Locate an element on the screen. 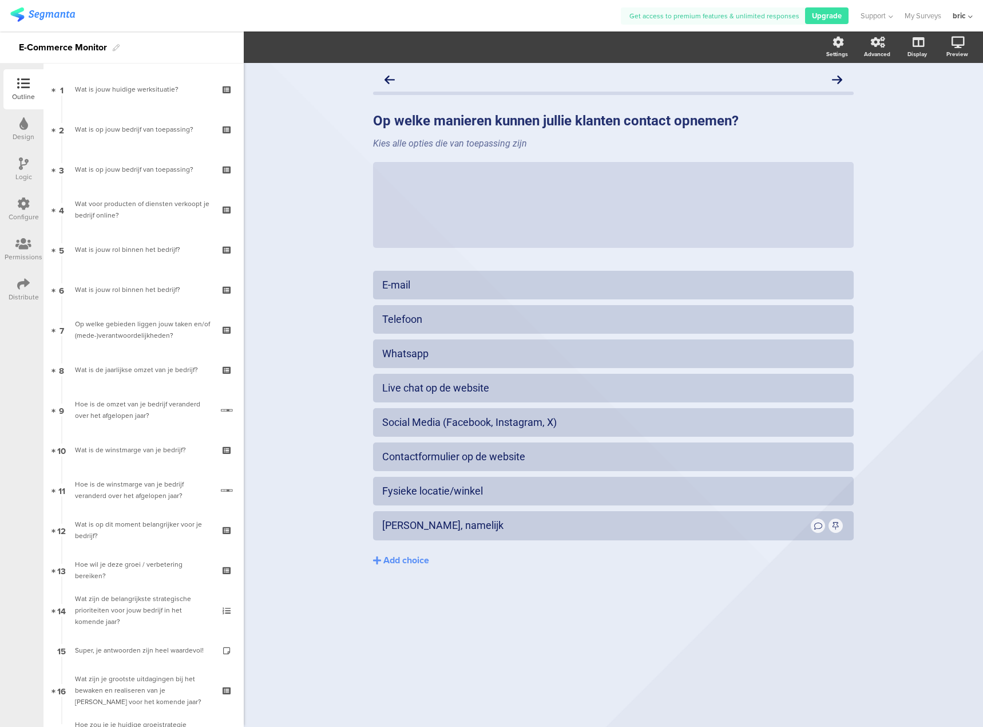 Image resolution: width=983 pixels, height=727 pixels. a: 6 Wat is jouw rol binnen het bedrijf? is located at coordinates (144, 290).